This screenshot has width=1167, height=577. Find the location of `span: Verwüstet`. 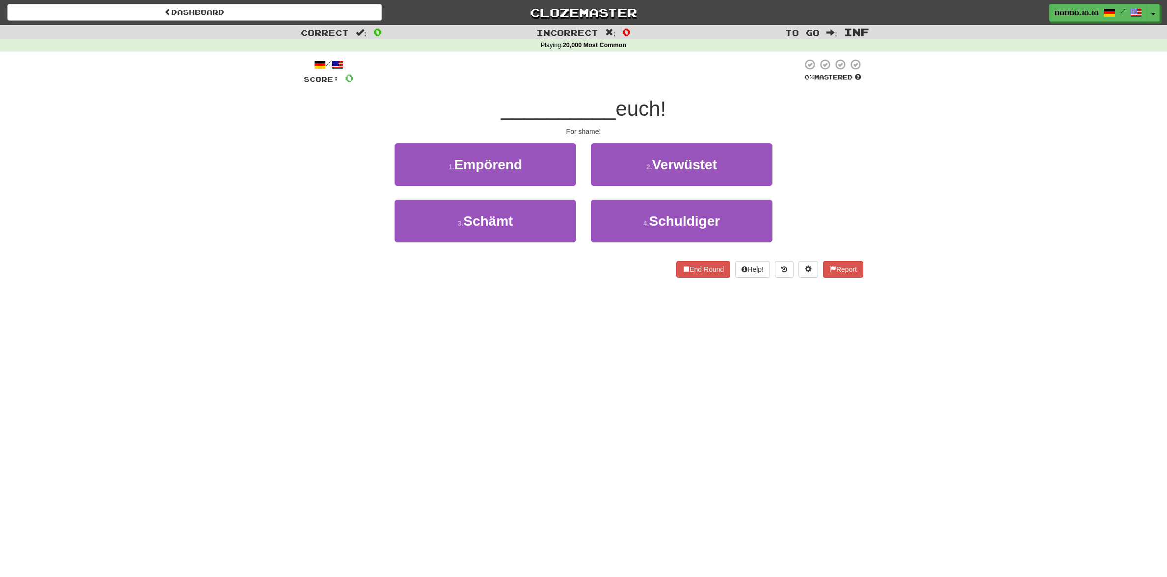

span: Verwüstet is located at coordinates (685, 164).